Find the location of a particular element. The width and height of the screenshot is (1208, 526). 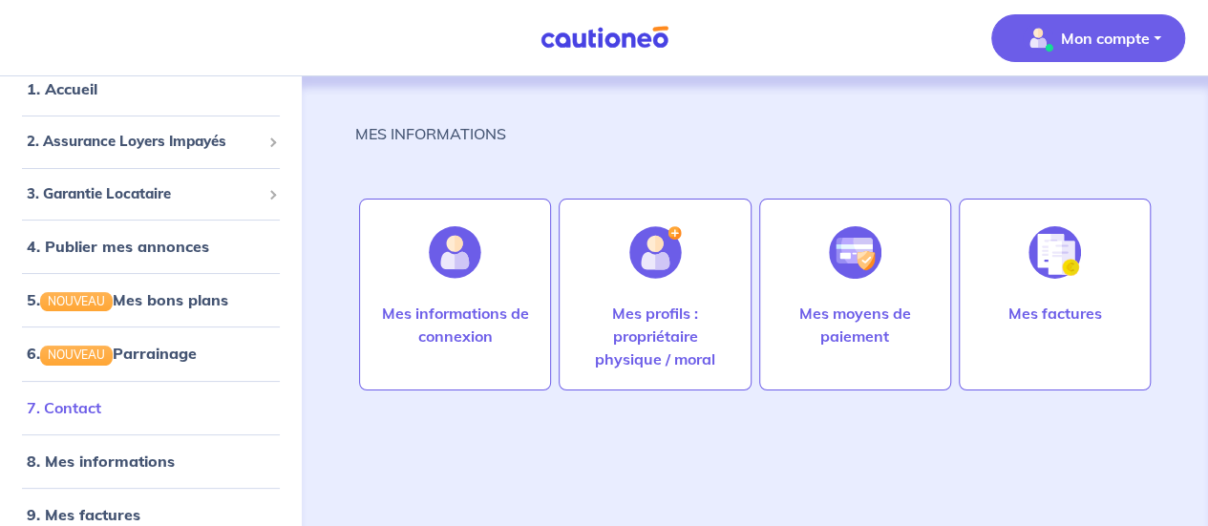

a: 9. Mes factures is located at coordinates (83, 515).